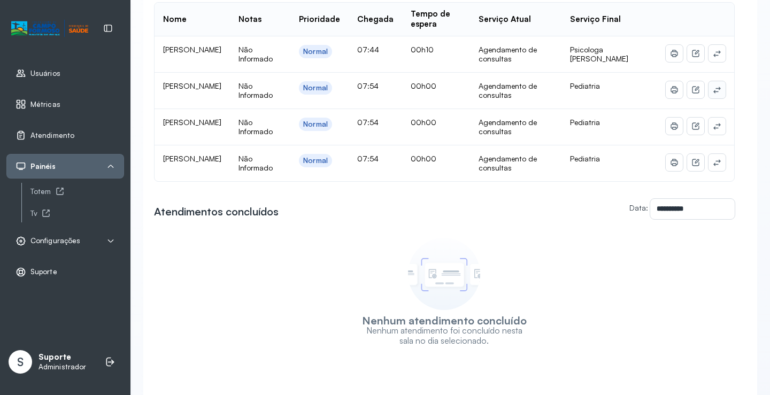 The width and height of the screenshot is (770, 395). I want to click on div: Tempo de espera, so click(436, 19).